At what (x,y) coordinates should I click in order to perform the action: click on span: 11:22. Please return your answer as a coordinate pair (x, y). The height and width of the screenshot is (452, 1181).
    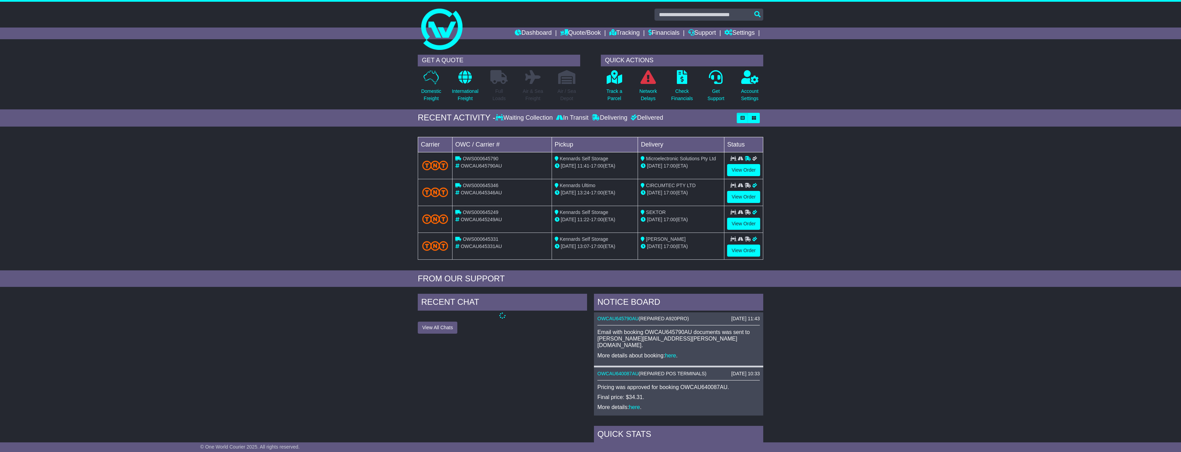
    Looking at the image, I should click on (583, 220).